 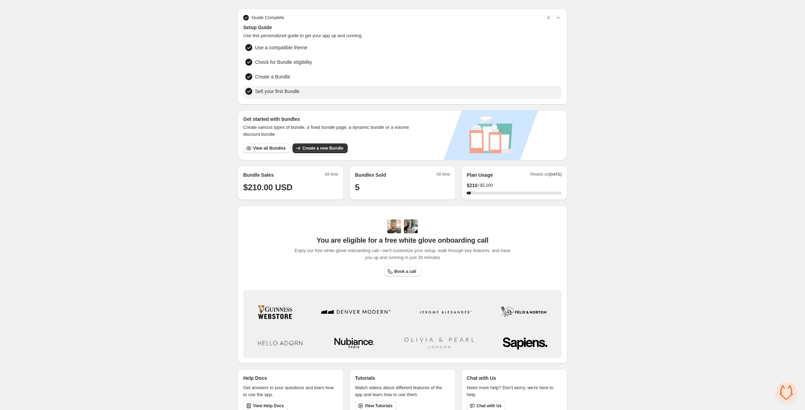 What do you see at coordinates (486, 185) in the screenshot?
I see `span: $5,000` at bounding box center [486, 185].